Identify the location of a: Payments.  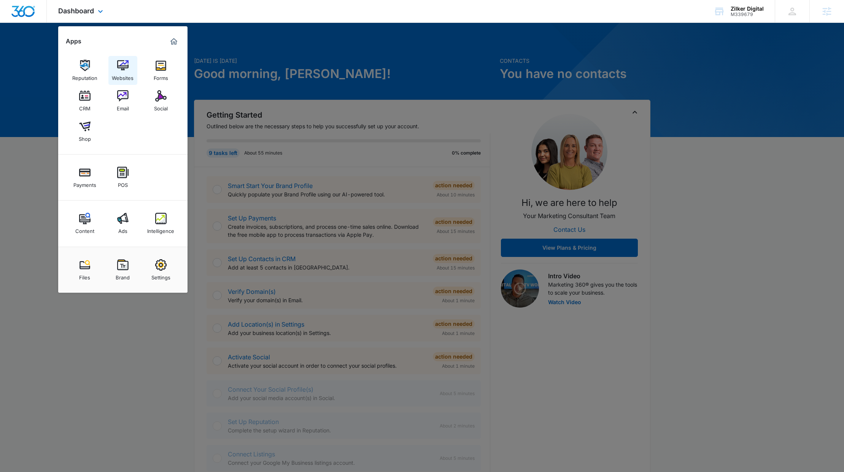
(85, 177).